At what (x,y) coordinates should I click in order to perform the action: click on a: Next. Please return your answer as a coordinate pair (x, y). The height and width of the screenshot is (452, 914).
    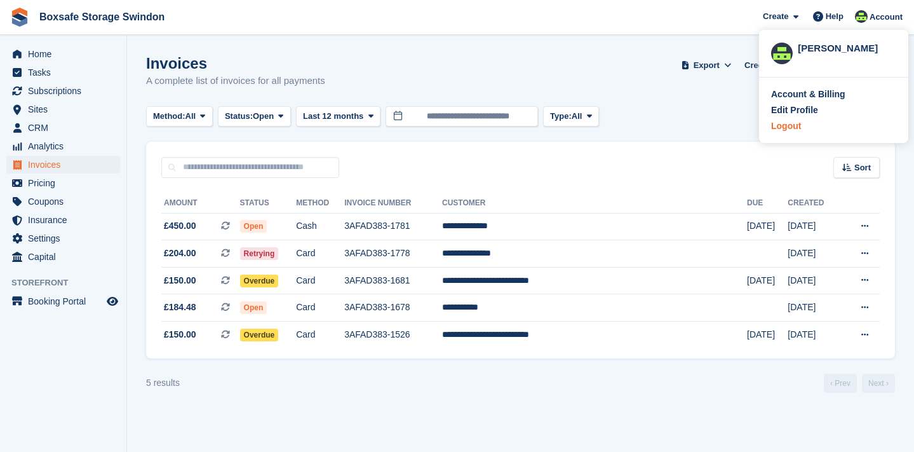
    Looking at the image, I should click on (878, 383).